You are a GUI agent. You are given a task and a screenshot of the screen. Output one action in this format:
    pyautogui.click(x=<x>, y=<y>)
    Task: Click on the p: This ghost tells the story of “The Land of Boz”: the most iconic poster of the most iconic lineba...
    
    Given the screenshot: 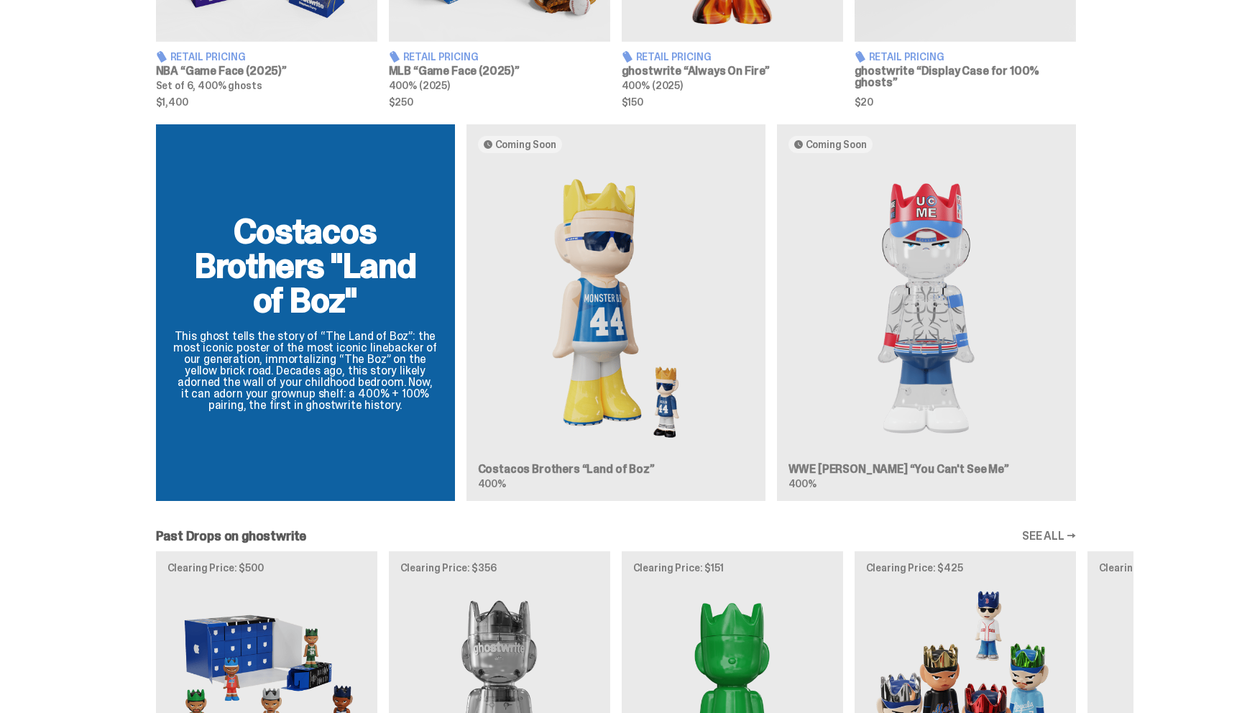 What is the action you would take?
    pyautogui.click(x=306, y=371)
    